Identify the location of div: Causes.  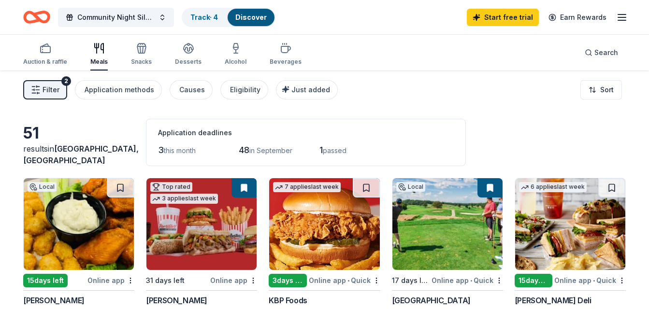
(192, 90).